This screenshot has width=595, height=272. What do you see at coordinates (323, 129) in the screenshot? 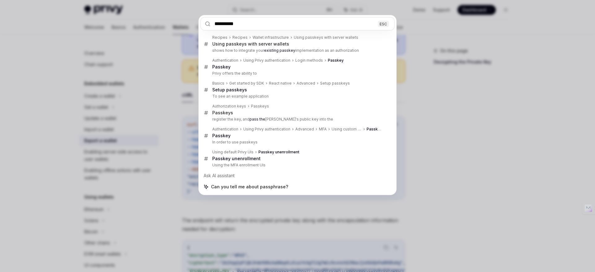
I see `div: MFA` at bounding box center [323, 129].